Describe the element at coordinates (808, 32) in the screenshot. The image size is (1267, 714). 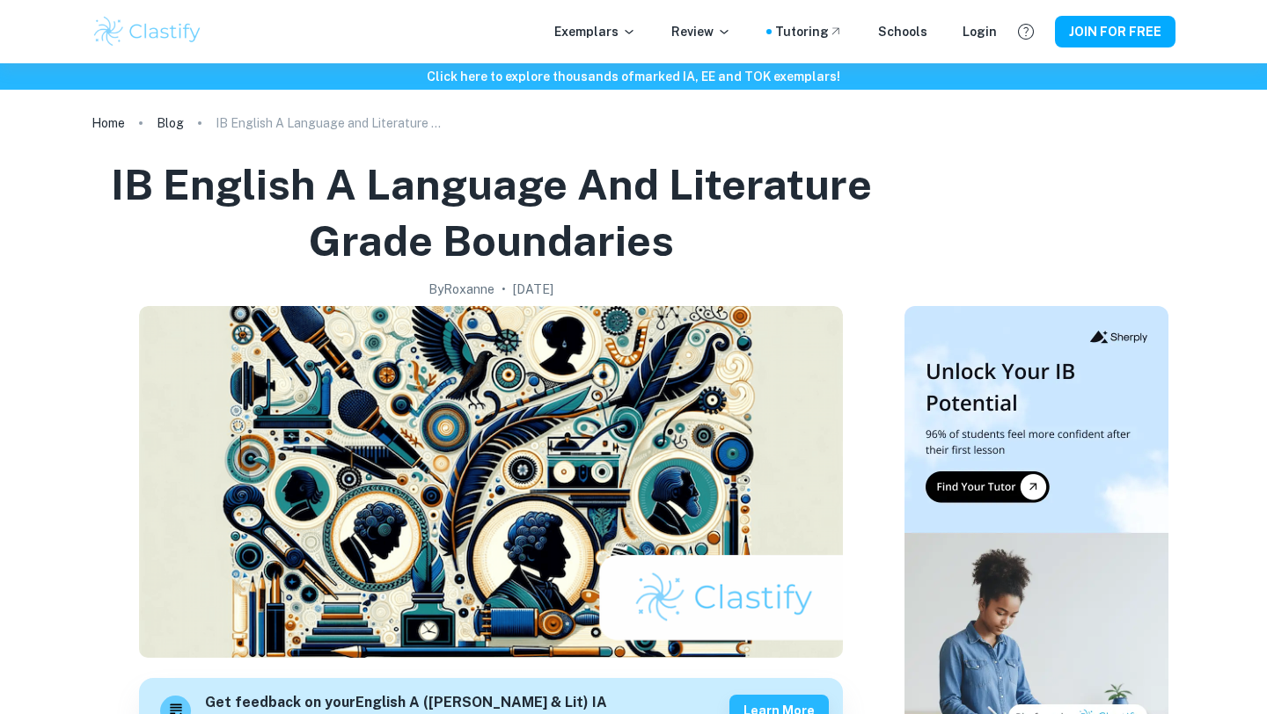
I see `div: Tutoring` at that location.